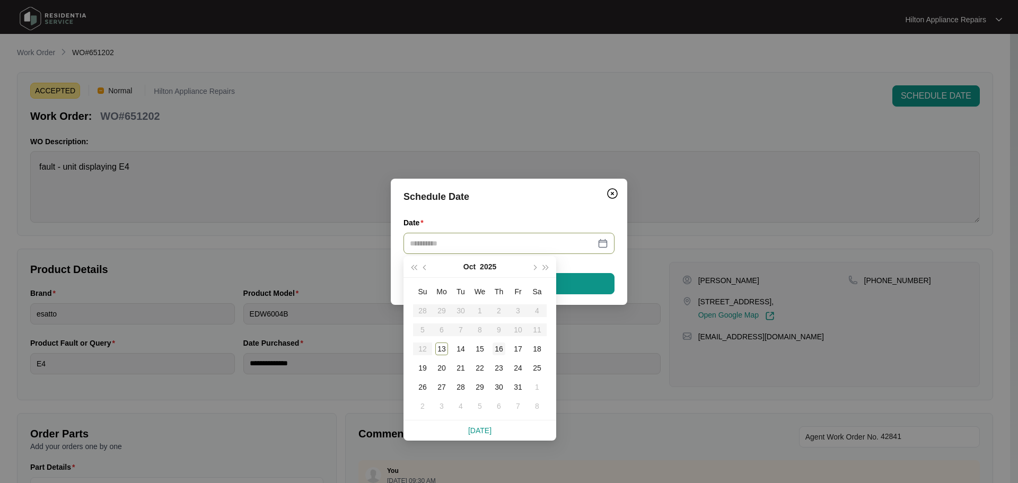 The image size is (1018, 483). Describe the element at coordinates (442, 292) in the screenshot. I see `th: Mo` at that location.